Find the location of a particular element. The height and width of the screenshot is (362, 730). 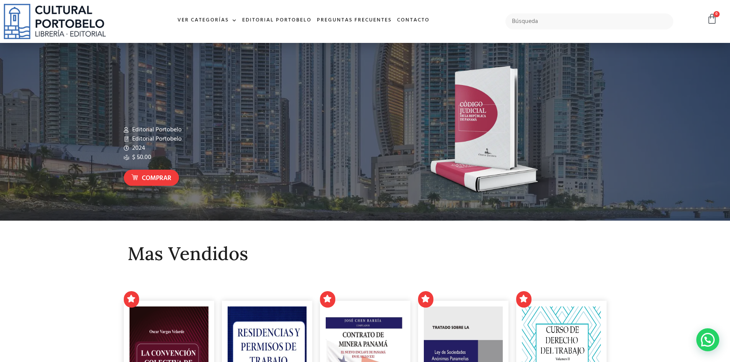

span: $ 50.00 is located at coordinates (141, 158).